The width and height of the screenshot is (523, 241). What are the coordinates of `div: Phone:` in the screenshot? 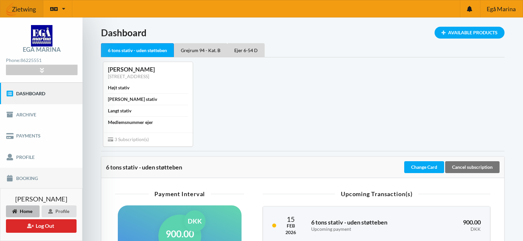 It's located at (42, 60).